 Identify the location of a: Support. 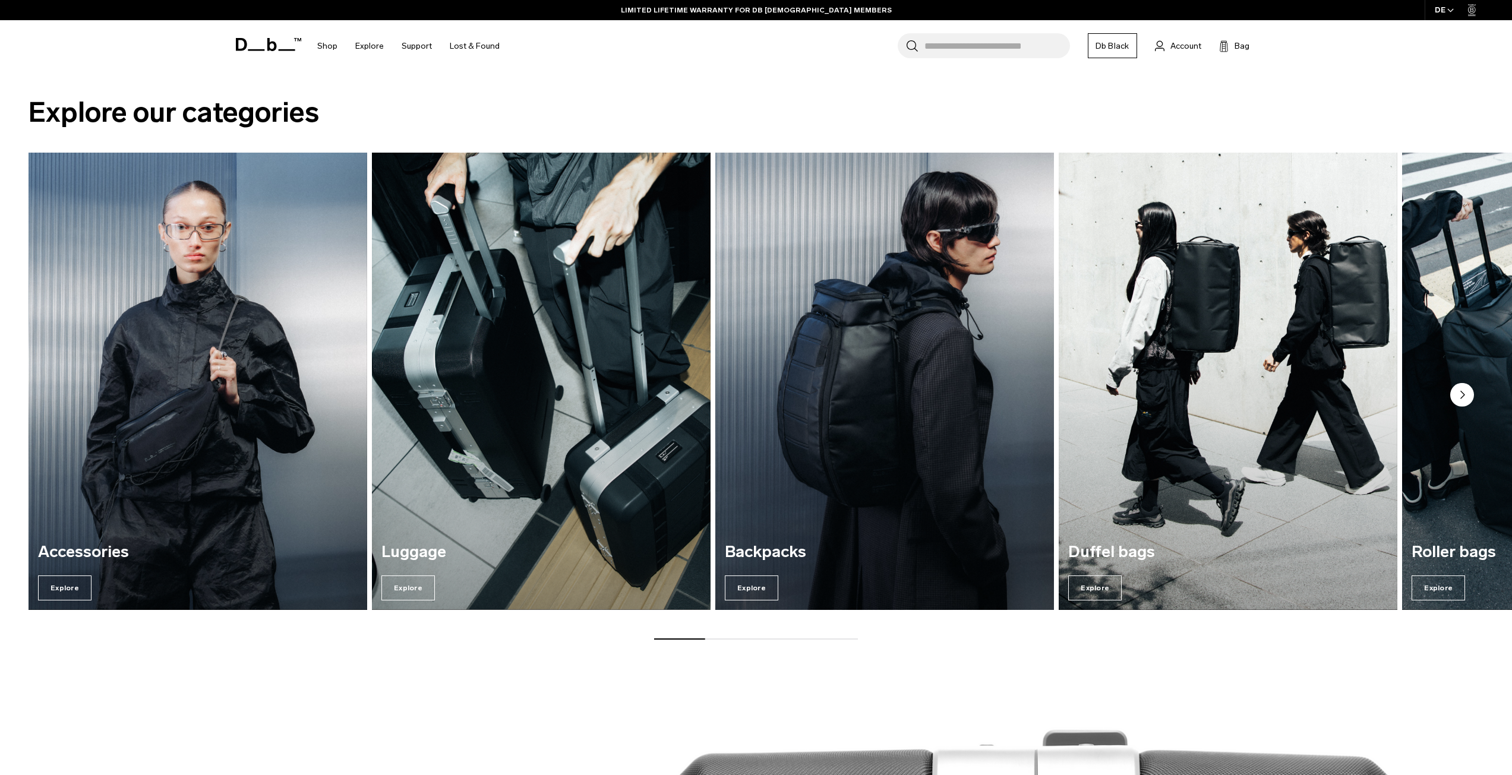
(417, 46).